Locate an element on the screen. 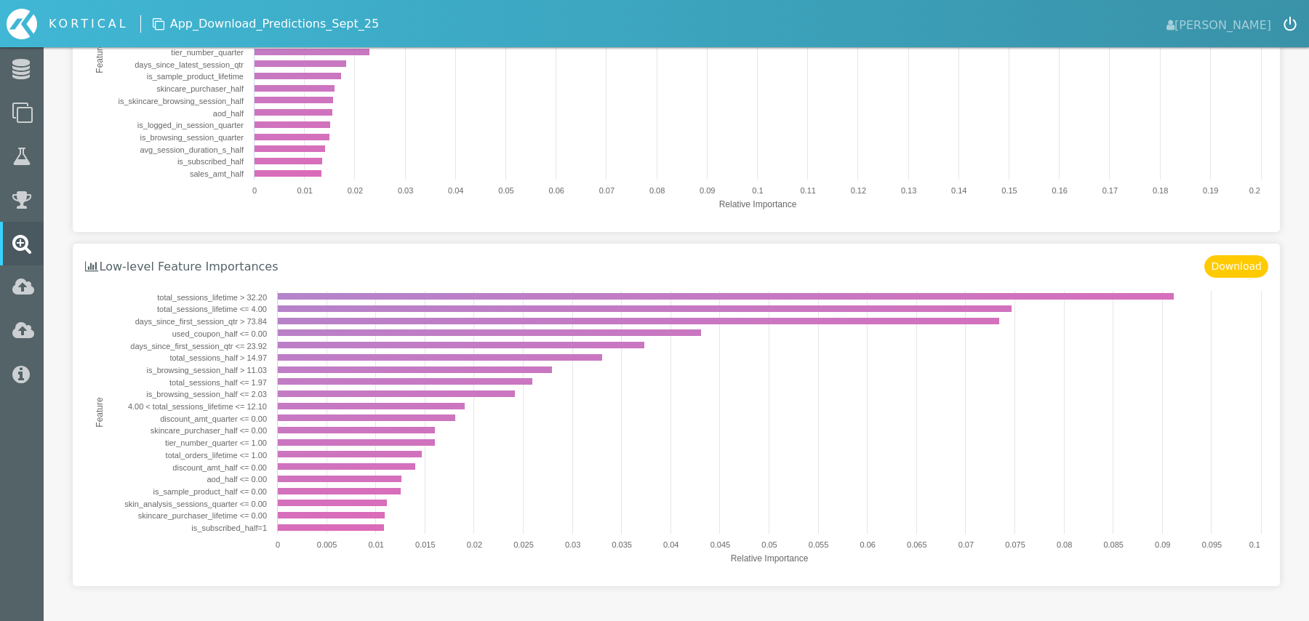  text: avg_session_duration_s_half is located at coordinates (192, 150).